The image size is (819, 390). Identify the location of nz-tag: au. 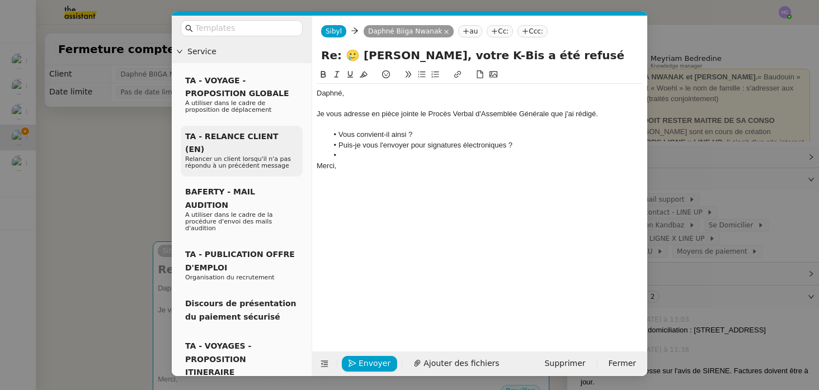
(470, 31).